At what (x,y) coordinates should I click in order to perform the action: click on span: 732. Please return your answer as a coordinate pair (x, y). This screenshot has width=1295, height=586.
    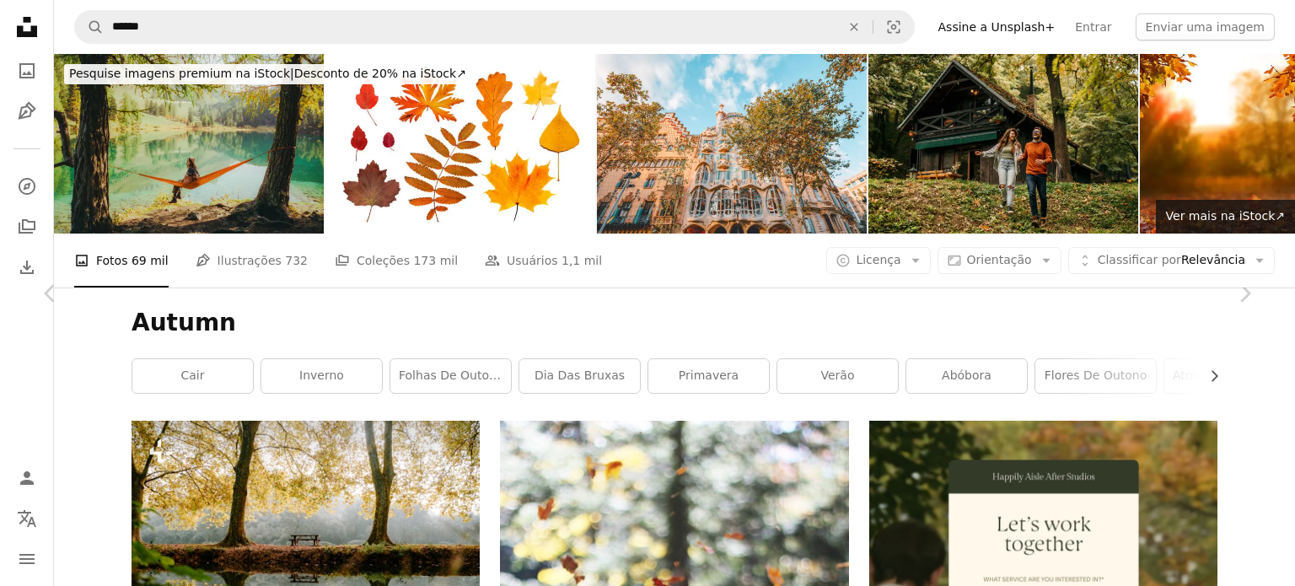
    Looking at the image, I should click on (296, 261).